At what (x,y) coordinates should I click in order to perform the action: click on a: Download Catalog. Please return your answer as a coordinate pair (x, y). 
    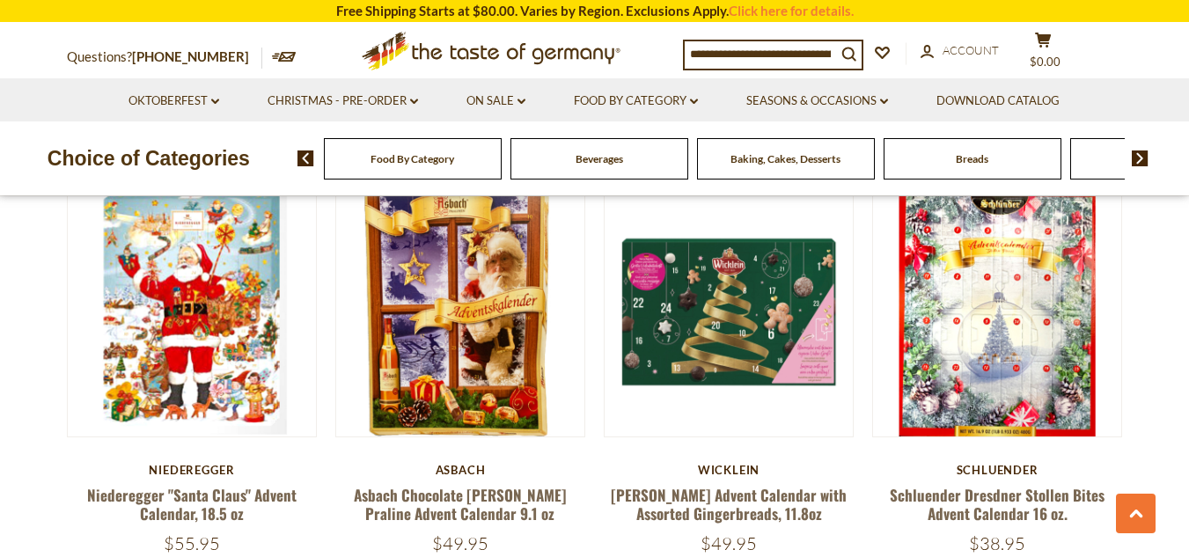
    Looking at the image, I should click on (998, 101).